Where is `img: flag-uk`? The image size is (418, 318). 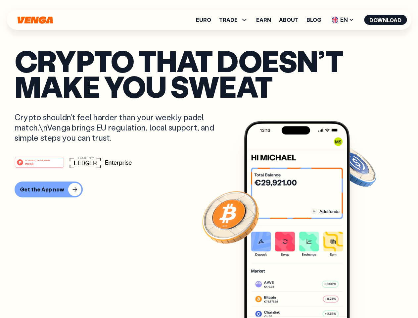 img: flag-uk is located at coordinates (335, 20).